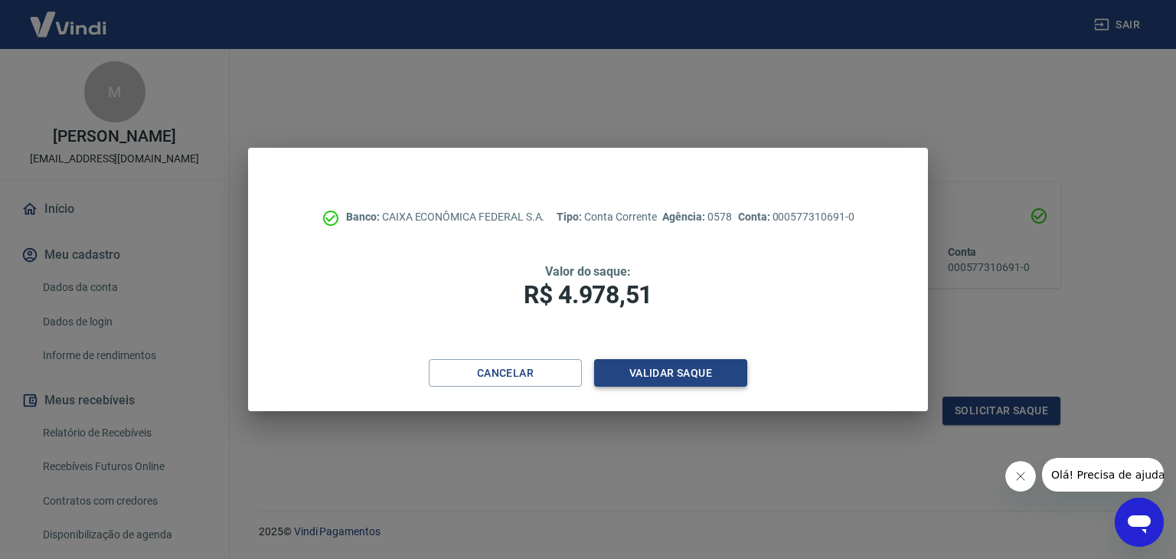 The width and height of the screenshot is (1176, 559). I want to click on p: Conta Corrente, so click(606, 217).